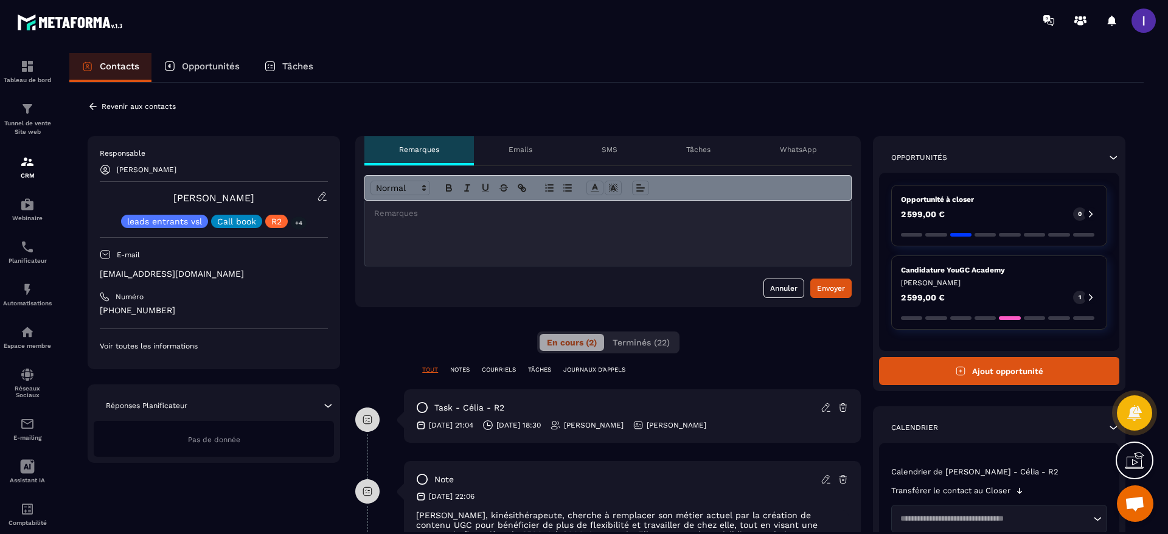 The width and height of the screenshot is (1168, 534). I want to click on p: TOUT, so click(430, 370).